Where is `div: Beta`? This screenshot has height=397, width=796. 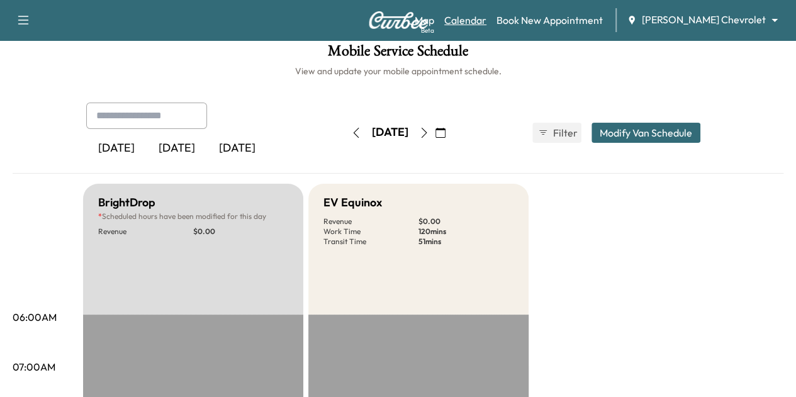 div: Beta is located at coordinates (427, 30).